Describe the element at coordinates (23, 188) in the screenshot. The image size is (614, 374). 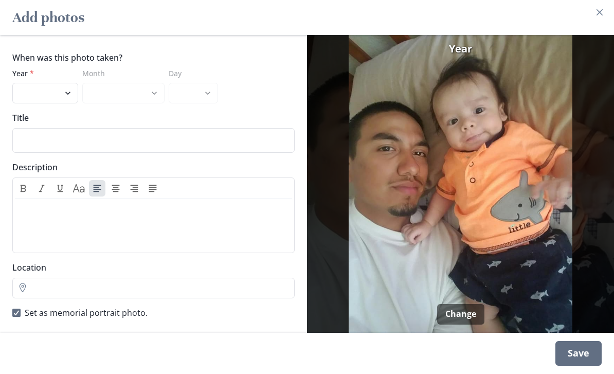
I see `button: Bold` at that location.